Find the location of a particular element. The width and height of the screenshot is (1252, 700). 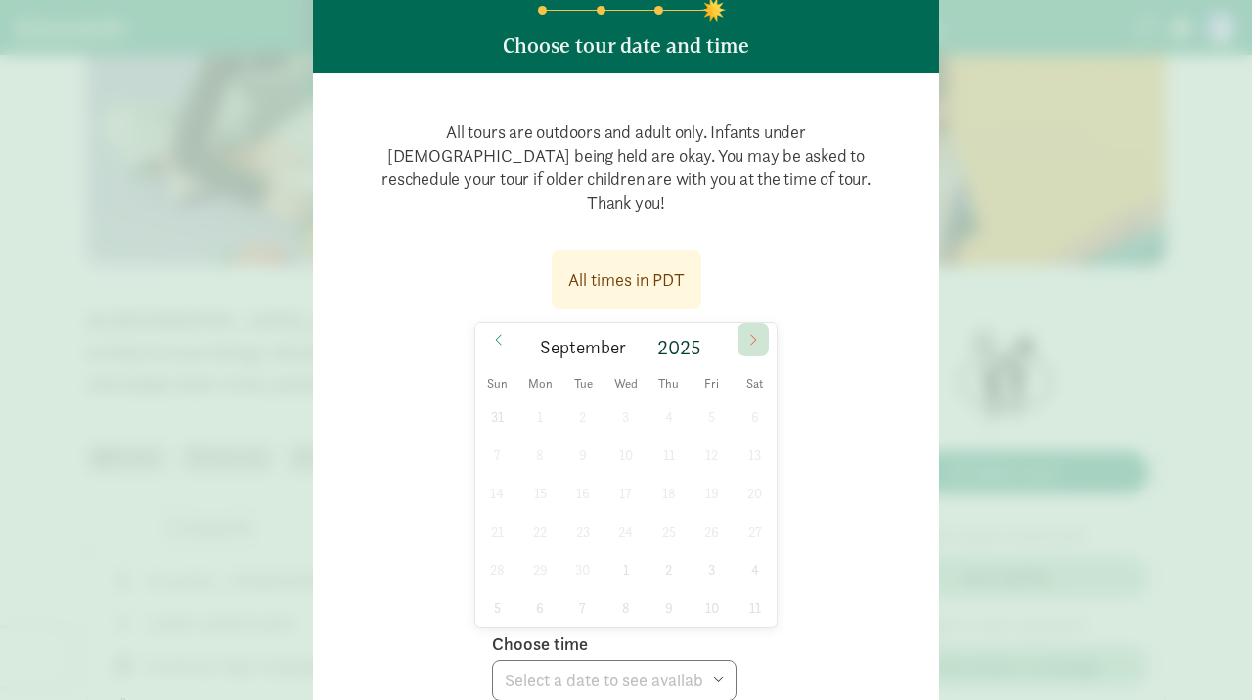

span: Sat is located at coordinates (755, 384).